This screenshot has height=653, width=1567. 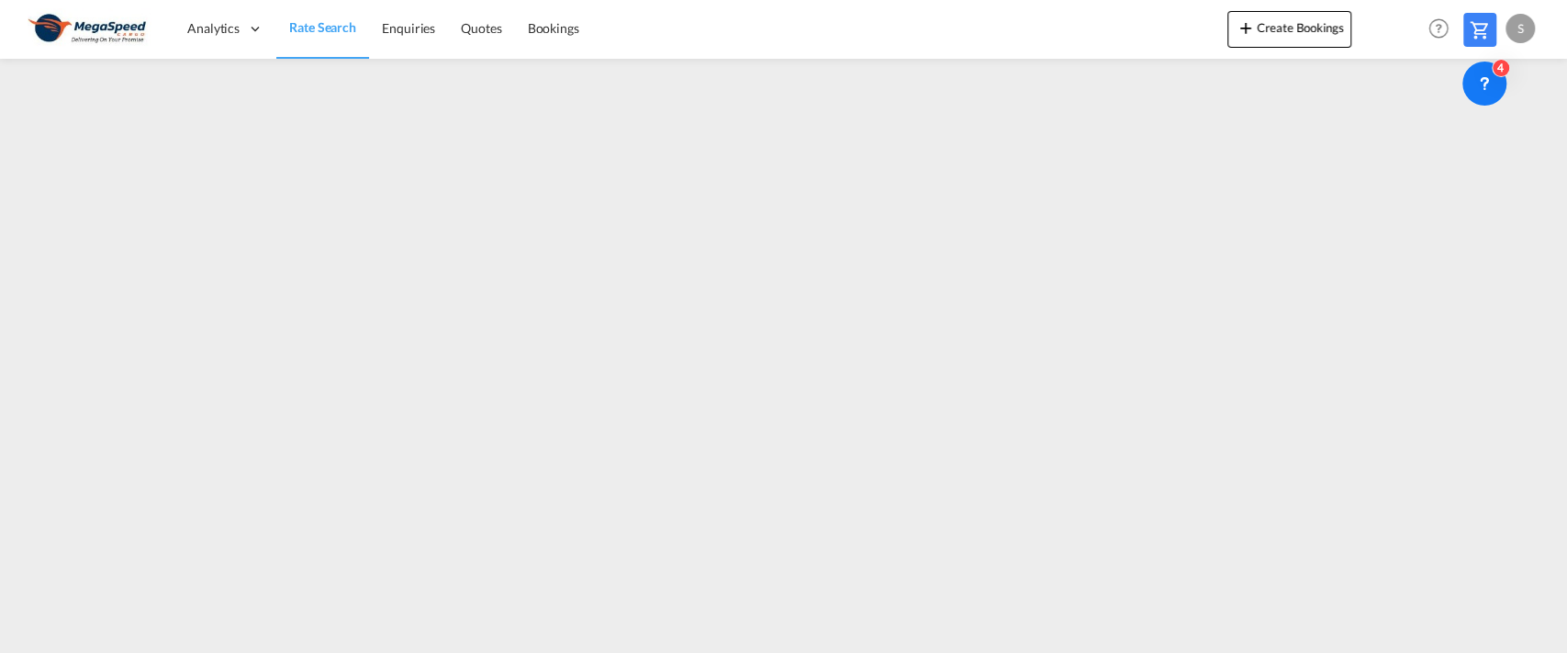 What do you see at coordinates (481, 28) in the screenshot?
I see `span: Quotes` at bounding box center [481, 28].